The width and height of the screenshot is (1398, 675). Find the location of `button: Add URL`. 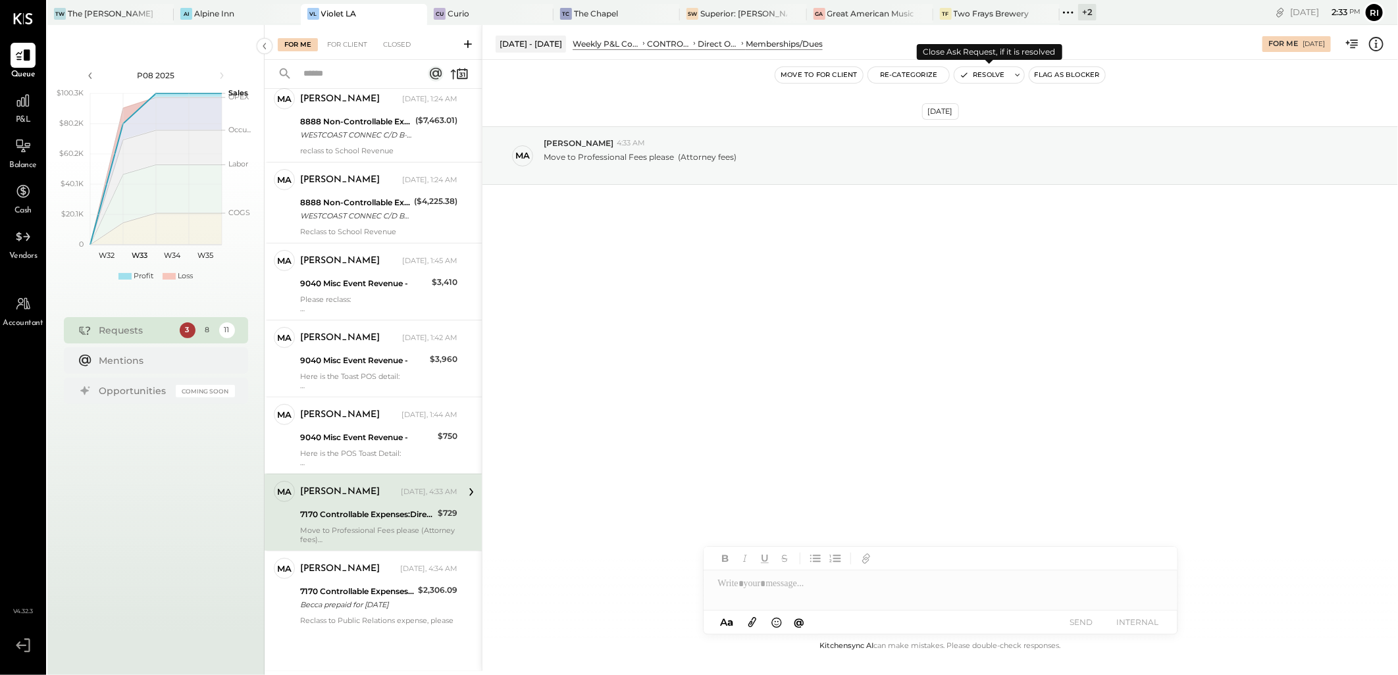

button: Add URL is located at coordinates (866, 559).